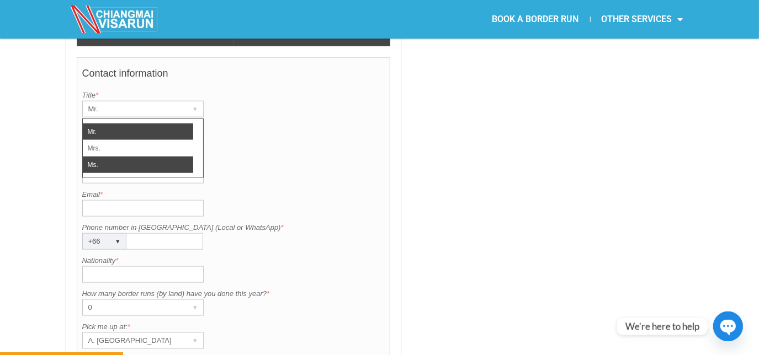 This screenshot has width=759, height=355. I want to click on a: BOOK A BORDER RUN, so click(535, 19).